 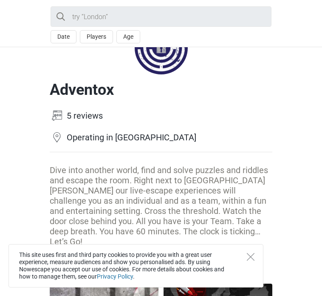 What do you see at coordinates (136, 266) in the screenshot?
I see `div: This site uses first and third party cookies to provide you with a great user experience, measure...` at bounding box center [136, 266].